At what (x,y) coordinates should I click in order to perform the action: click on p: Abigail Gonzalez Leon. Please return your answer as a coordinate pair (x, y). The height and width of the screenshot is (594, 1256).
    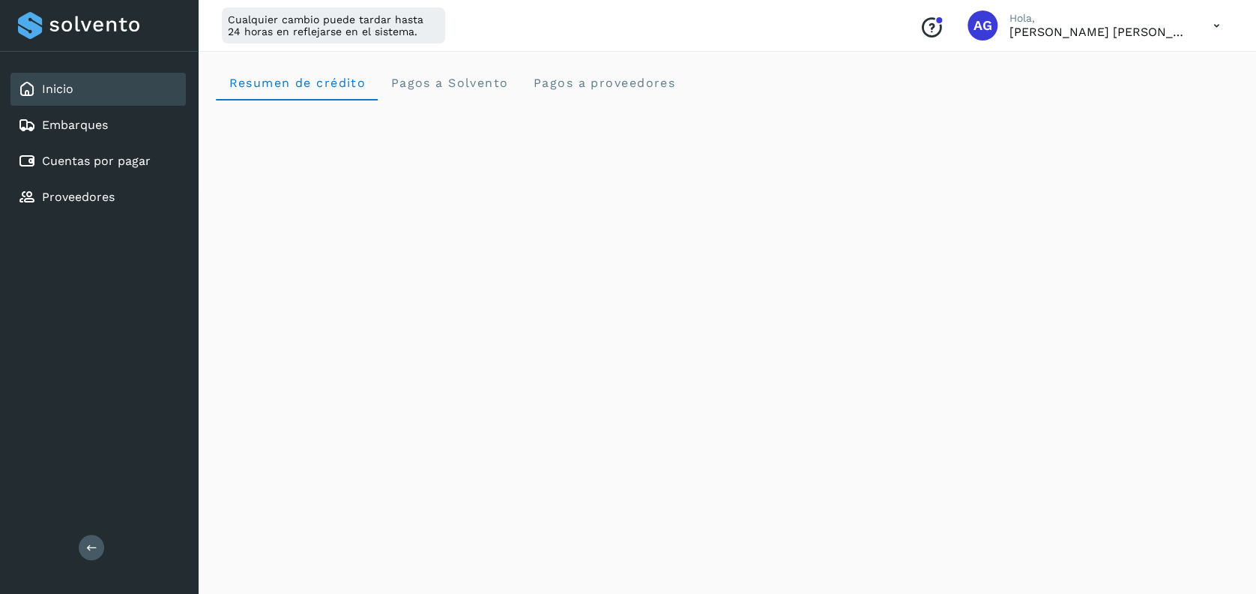
    Looking at the image, I should click on (1099, 31).